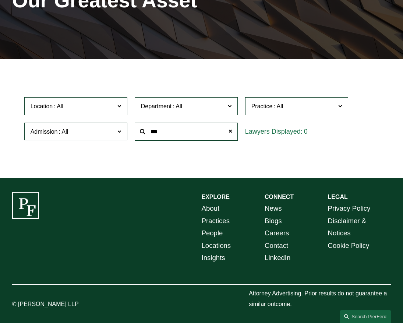  I want to click on a: Disclaimer & Notices, so click(360, 227).